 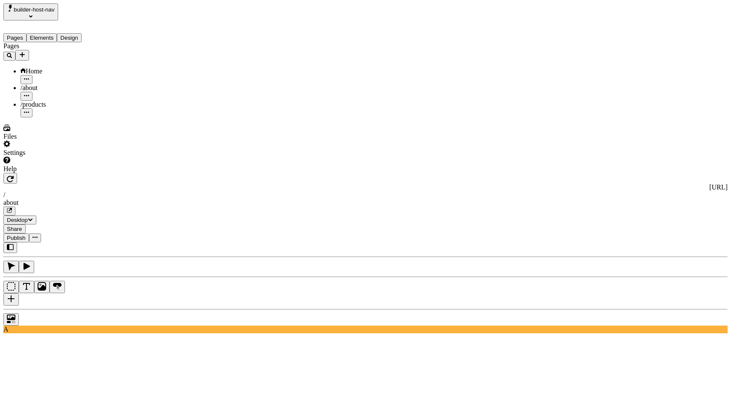 What do you see at coordinates (57, 287) in the screenshot?
I see `button: Button` at bounding box center [57, 287].